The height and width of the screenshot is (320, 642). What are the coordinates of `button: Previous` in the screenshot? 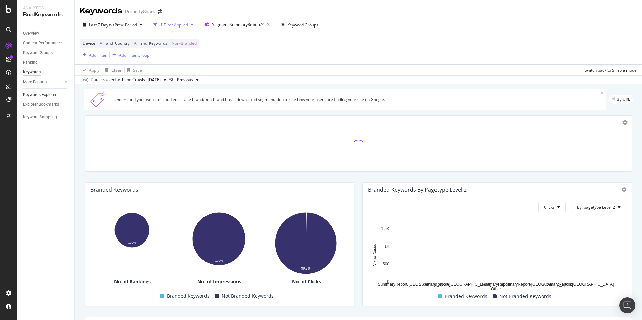 It's located at (188, 80).